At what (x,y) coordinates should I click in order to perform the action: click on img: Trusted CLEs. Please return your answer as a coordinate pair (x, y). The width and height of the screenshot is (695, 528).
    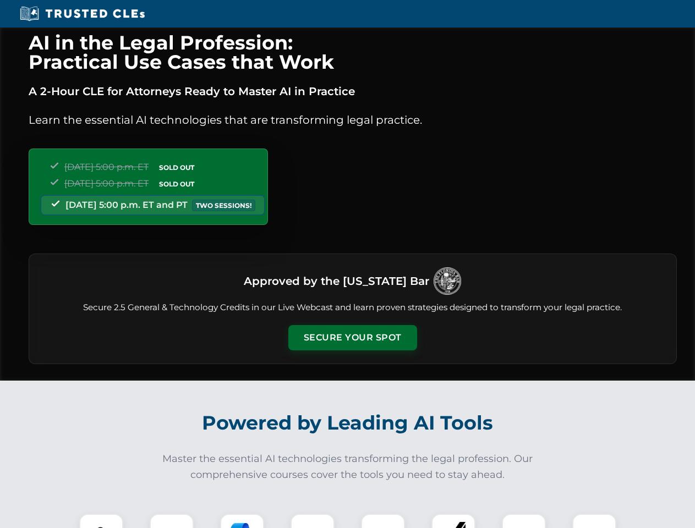
    Looking at the image, I should click on (82, 14).